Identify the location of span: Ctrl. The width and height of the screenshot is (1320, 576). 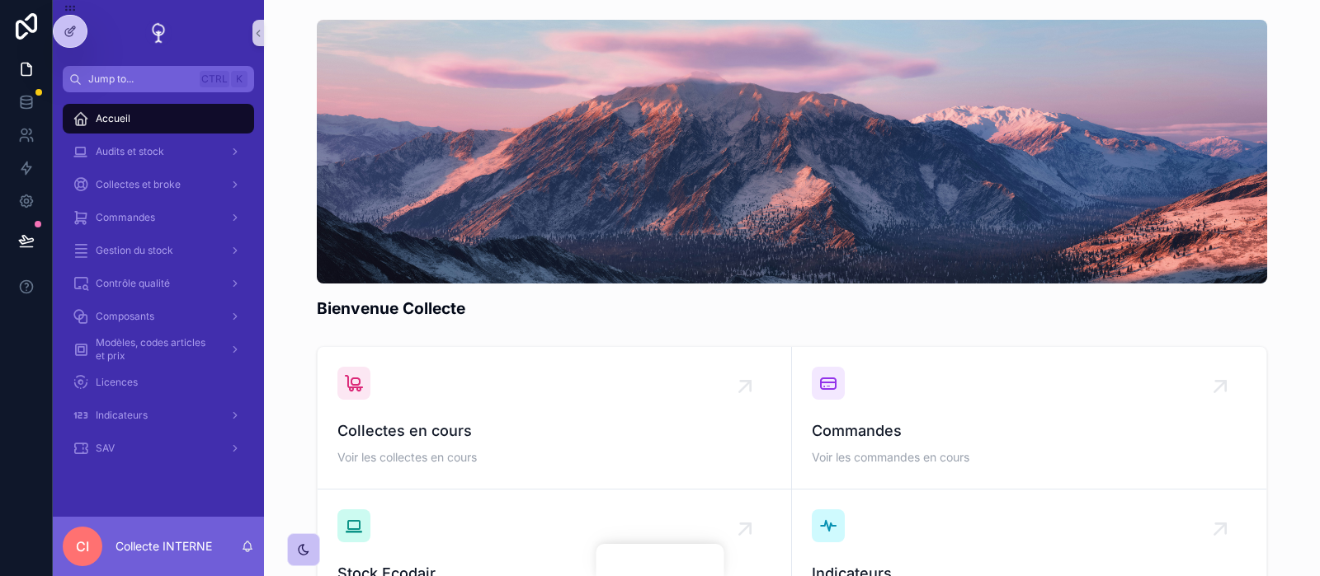
(214, 79).